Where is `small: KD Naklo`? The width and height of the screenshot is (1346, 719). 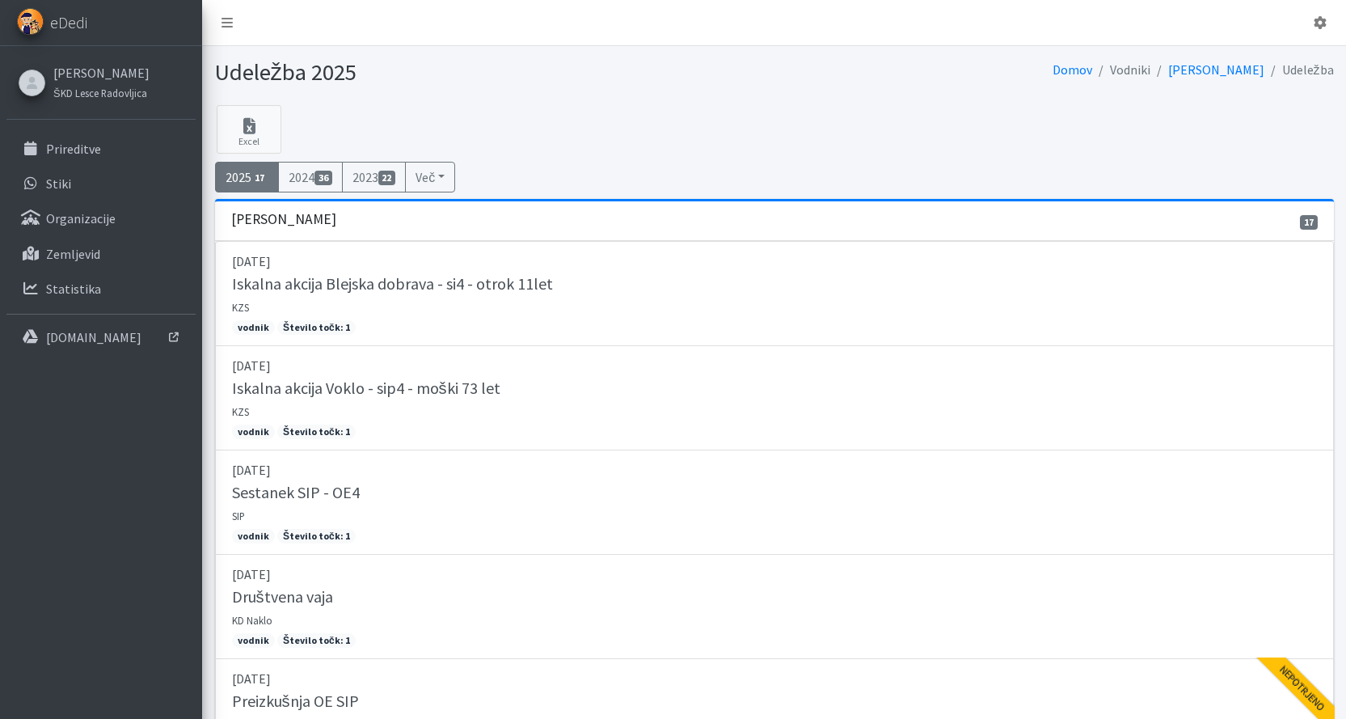 small: KD Naklo is located at coordinates (252, 620).